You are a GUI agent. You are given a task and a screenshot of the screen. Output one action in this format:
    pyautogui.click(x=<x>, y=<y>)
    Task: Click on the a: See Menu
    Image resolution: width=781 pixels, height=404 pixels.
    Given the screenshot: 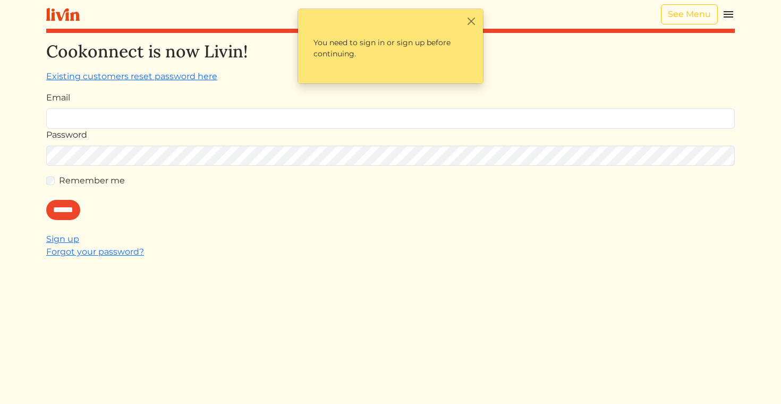 What is the action you would take?
    pyautogui.click(x=689, y=14)
    